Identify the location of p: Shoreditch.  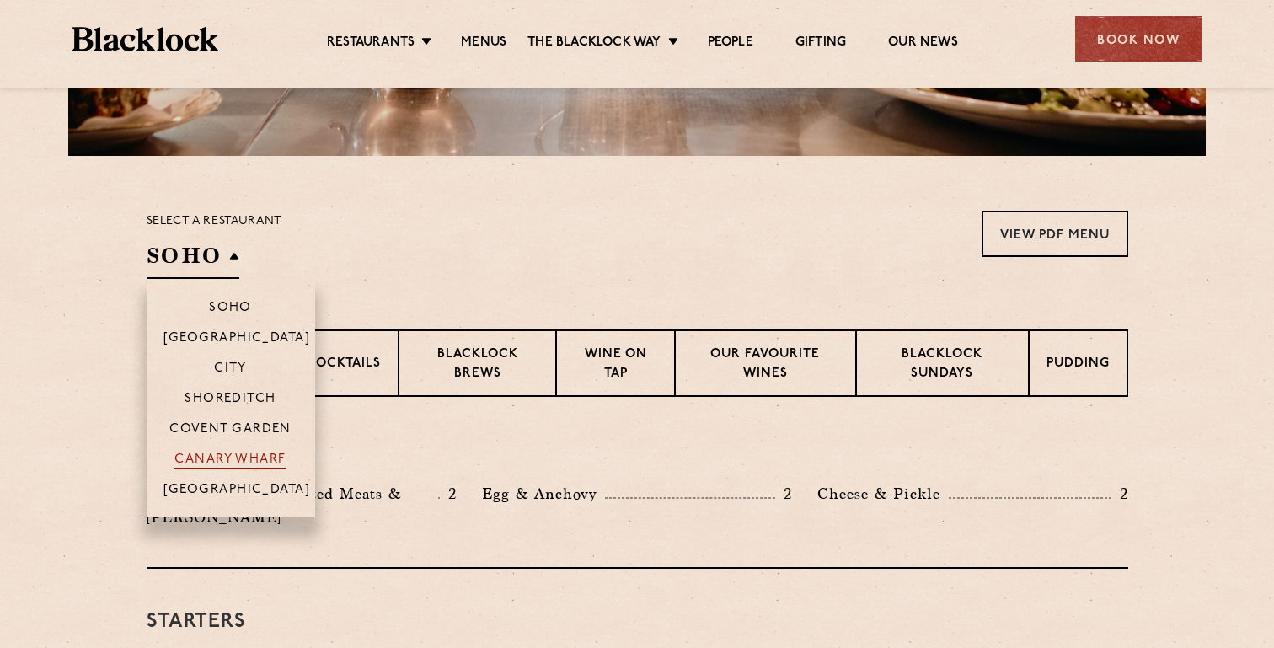
(230, 400).